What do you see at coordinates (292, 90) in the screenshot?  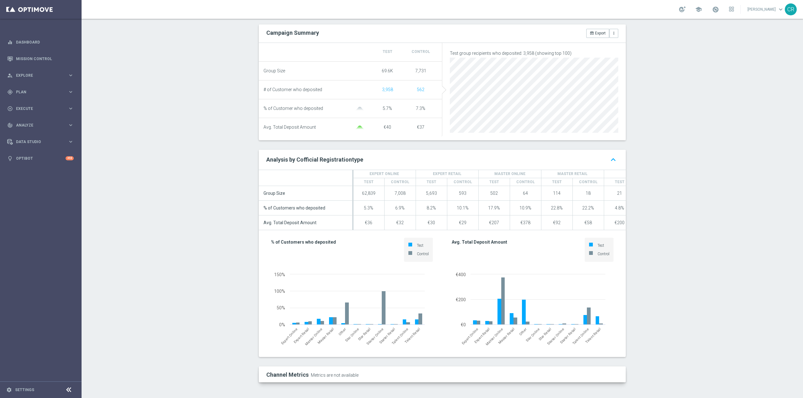 I see `span: # of Customer who deposited` at bounding box center [292, 90].